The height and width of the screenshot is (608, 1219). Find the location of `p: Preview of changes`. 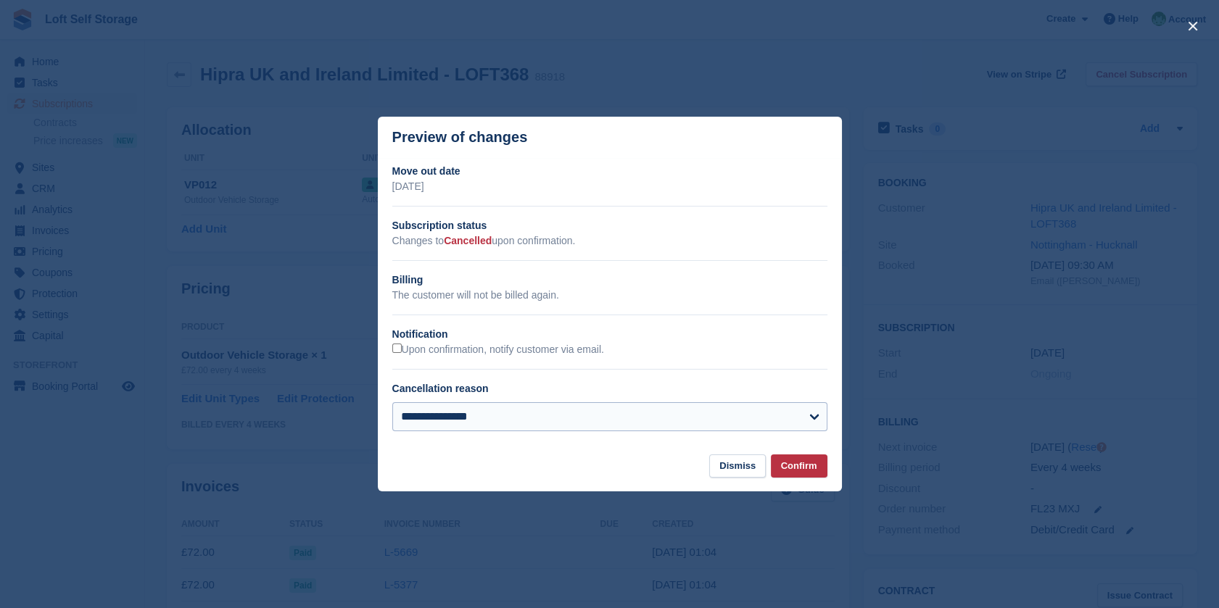

p: Preview of changes is located at coordinates (460, 137).